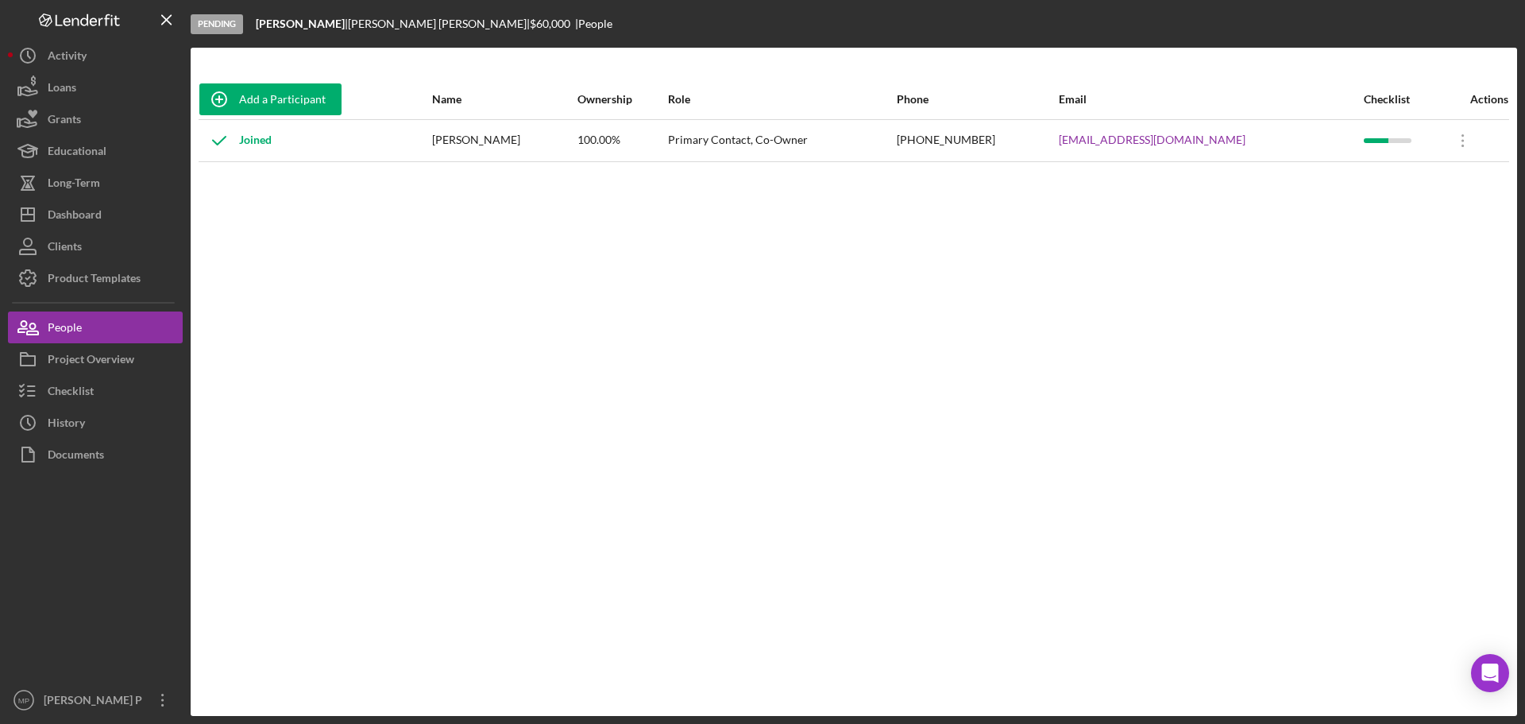  I want to click on a: Documents, so click(95, 454).